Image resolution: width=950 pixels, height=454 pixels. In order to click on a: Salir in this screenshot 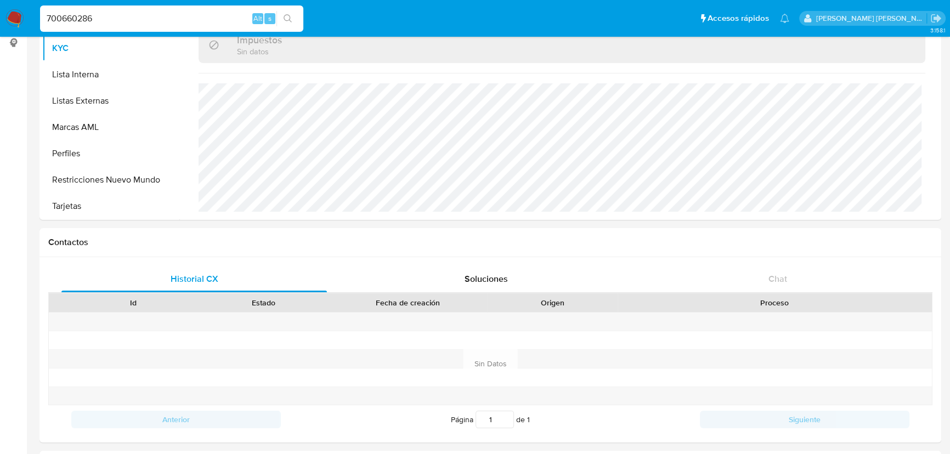, I will do `click(935, 18)`.